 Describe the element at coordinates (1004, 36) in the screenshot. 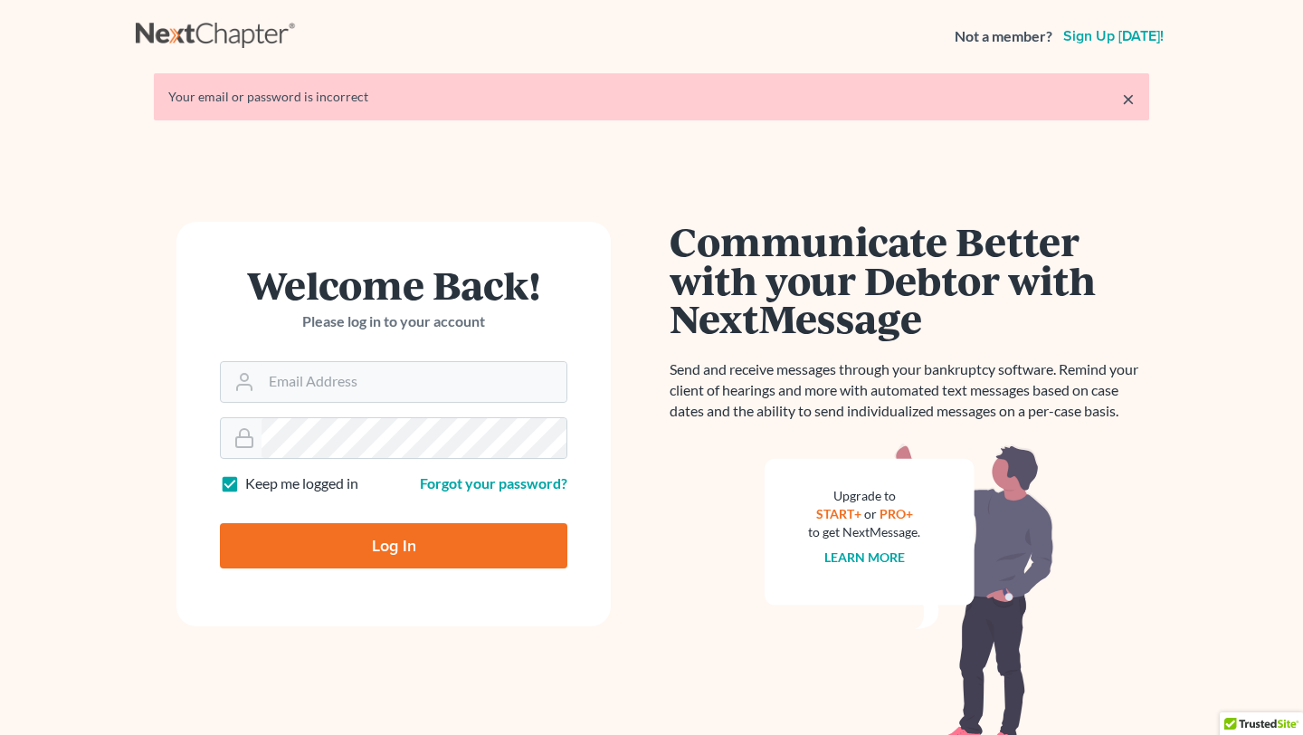

I see `strong: Not a member?` at that location.